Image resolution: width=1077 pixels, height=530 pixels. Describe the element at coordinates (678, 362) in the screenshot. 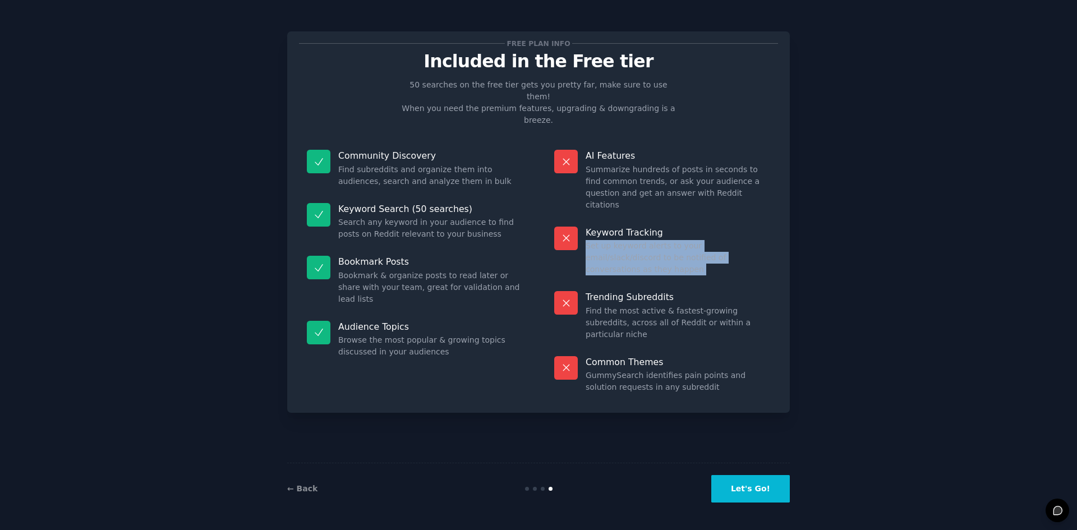

I see `p: Common Themes` at that location.